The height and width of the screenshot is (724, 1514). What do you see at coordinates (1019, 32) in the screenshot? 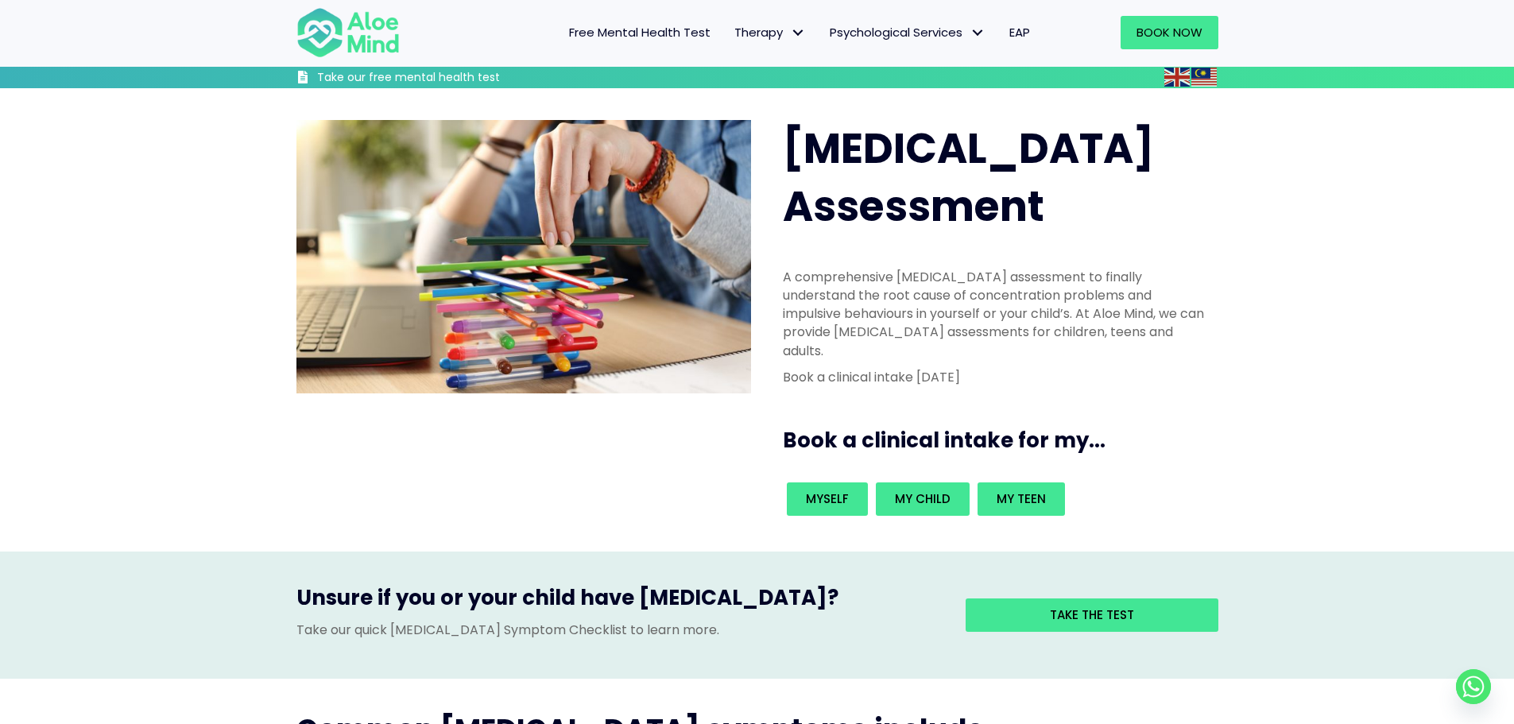
I see `span: EAP` at bounding box center [1019, 32].